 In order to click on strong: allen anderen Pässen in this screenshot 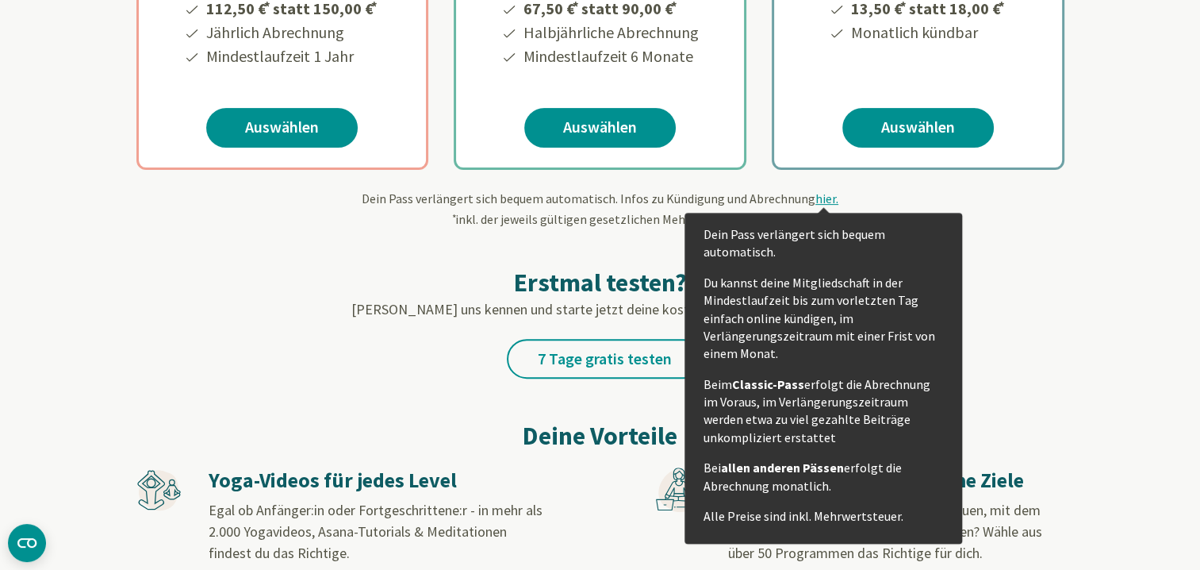, I will do `click(782, 467)`.